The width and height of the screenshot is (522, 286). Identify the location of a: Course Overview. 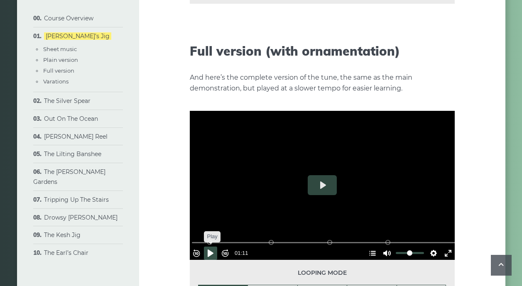
(69, 18).